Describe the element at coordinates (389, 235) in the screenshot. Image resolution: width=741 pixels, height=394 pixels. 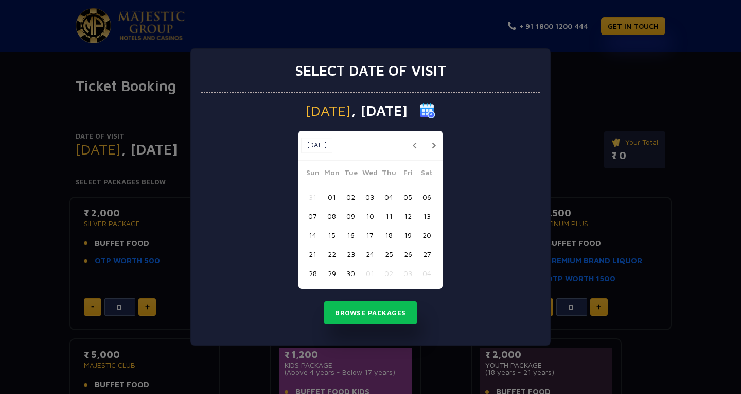
I see `button: 18` at that location.